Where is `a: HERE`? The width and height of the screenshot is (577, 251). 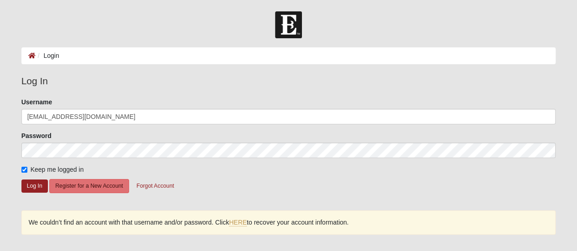 a: HERE is located at coordinates (238, 223).